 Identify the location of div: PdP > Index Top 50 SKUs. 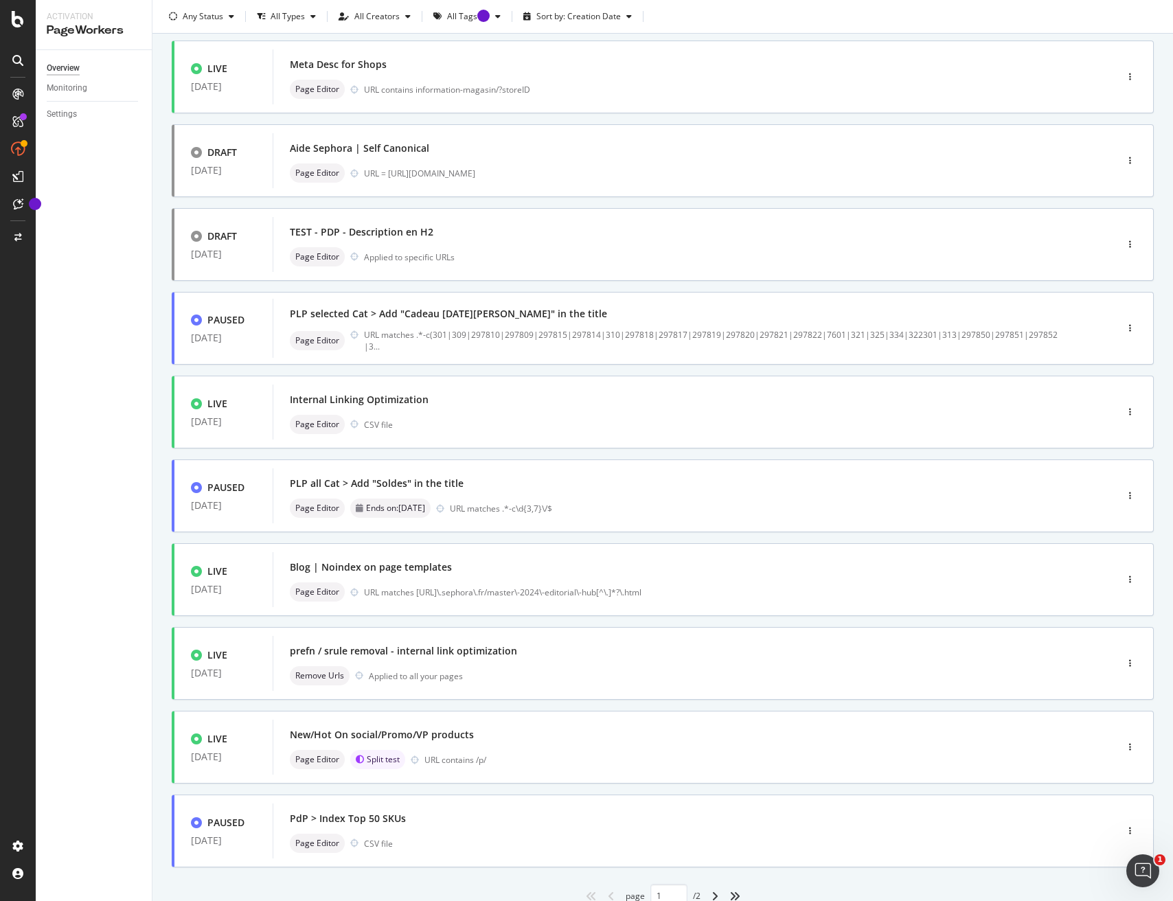
(348, 819).